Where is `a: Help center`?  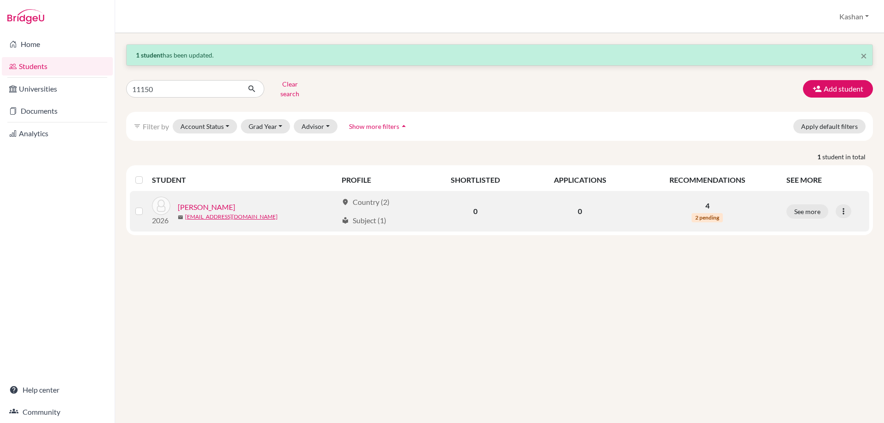 a: Help center is located at coordinates (57, 390).